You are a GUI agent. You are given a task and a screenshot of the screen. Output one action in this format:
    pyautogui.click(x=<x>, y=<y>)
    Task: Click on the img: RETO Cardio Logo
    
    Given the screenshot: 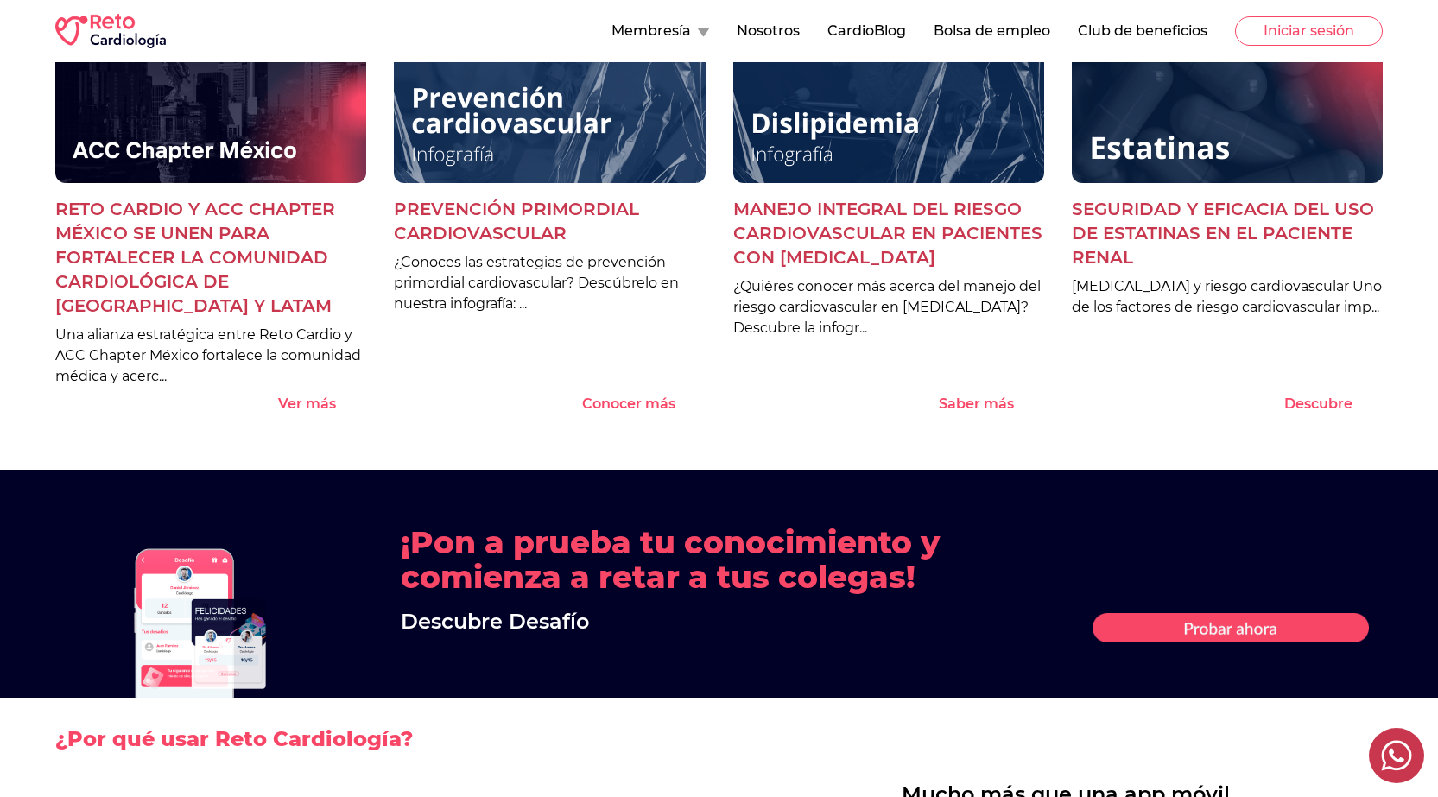 What is the action you would take?
    pyautogui.click(x=111, y=31)
    